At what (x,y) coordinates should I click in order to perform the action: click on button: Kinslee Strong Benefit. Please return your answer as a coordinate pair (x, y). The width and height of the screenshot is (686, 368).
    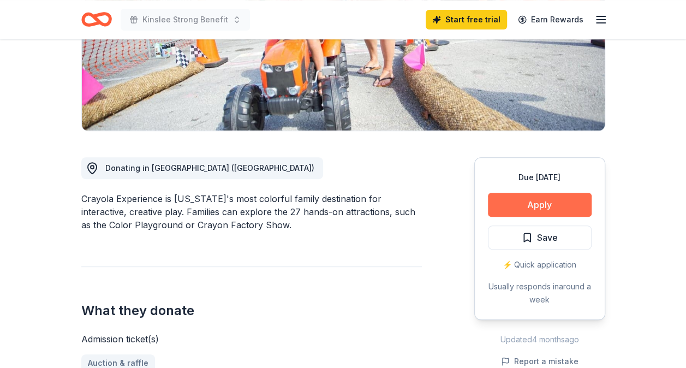
    Looking at the image, I should click on (185, 20).